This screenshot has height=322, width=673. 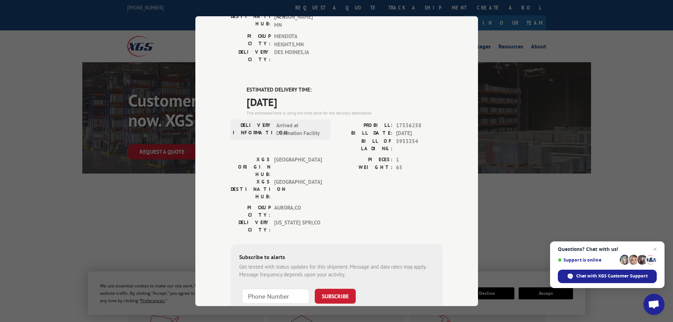 What do you see at coordinates (275, 296) in the screenshot?
I see `input: Phone Number` at bounding box center [275, 296].